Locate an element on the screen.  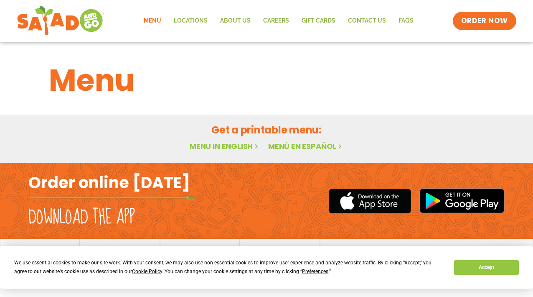
h2: Get a printable menu: is located at coordinates (267, 130).